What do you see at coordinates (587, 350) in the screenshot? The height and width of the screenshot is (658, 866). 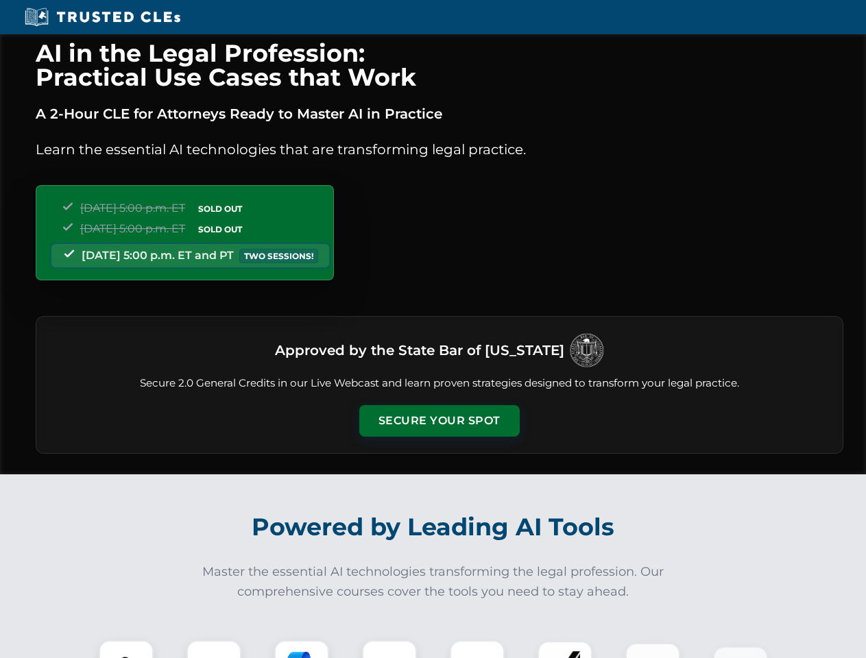 I see `img: Logo` at bounding box center [587, 350].